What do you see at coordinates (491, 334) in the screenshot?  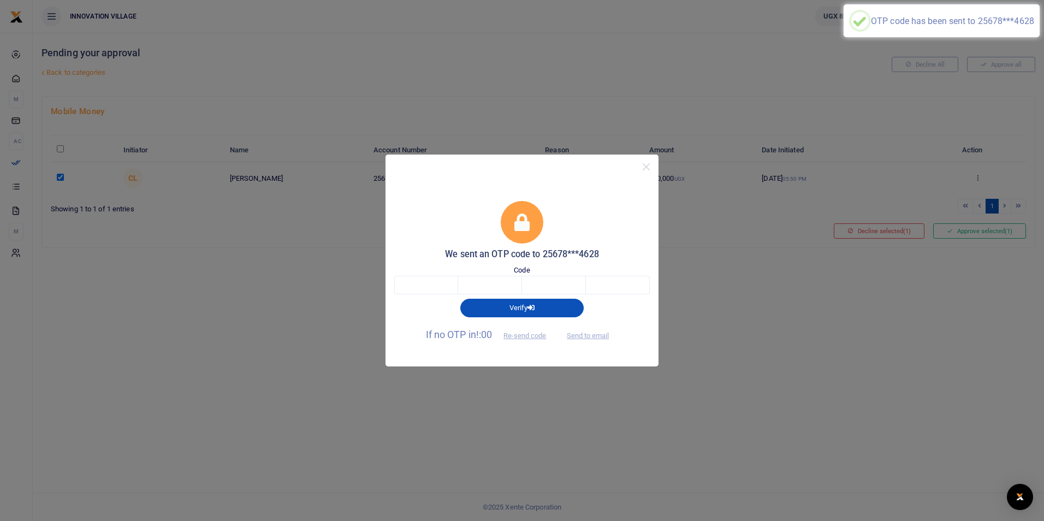 I see `span: If no OTP in` at bounding box center [491, 334].